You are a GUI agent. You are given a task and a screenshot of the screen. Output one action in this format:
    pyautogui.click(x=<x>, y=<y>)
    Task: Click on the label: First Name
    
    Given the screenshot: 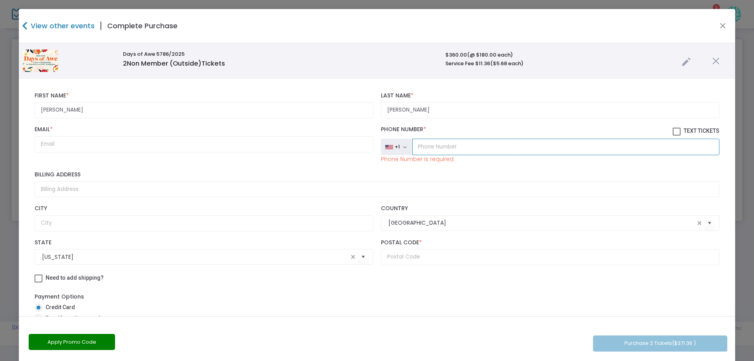 What is the action you would take?
    pyautogui.click(x=204, y=96)
    